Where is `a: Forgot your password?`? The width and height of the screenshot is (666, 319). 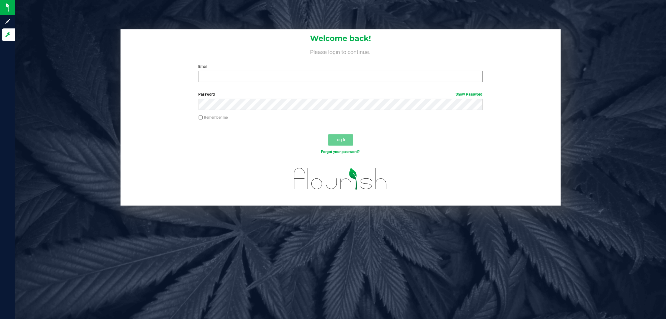
a: Forgot your password? is located at coordinates (341, 152).